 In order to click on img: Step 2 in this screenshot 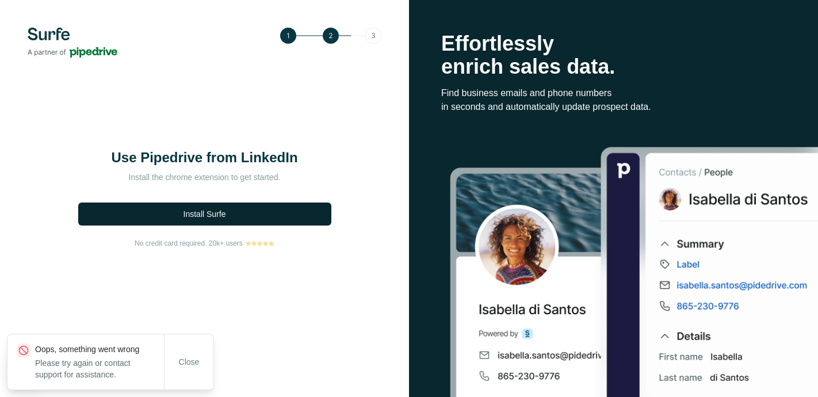, I will do `click(331, 36)`.